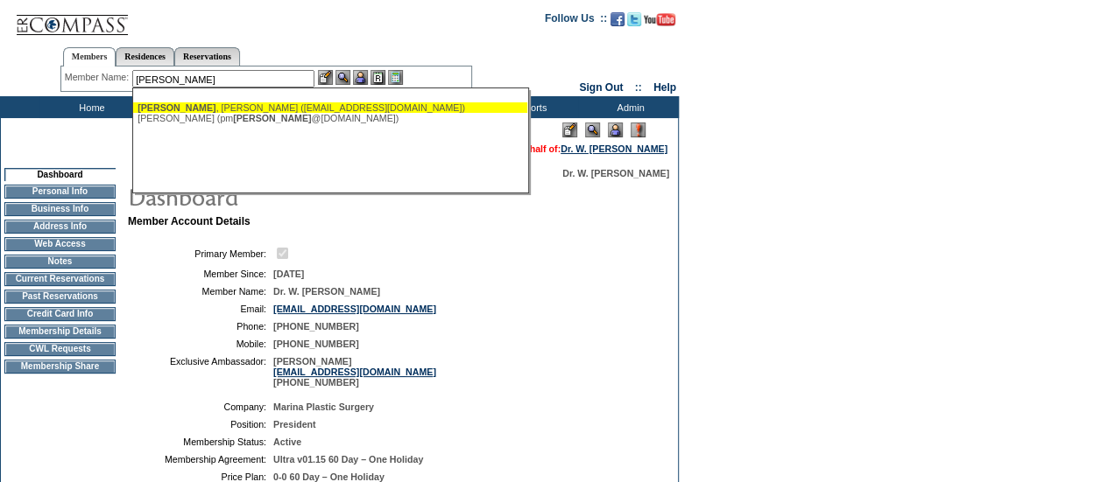  Describe the element at coordinates (60, 192) in the screenshot. I see `td: Personal Info` at that location.